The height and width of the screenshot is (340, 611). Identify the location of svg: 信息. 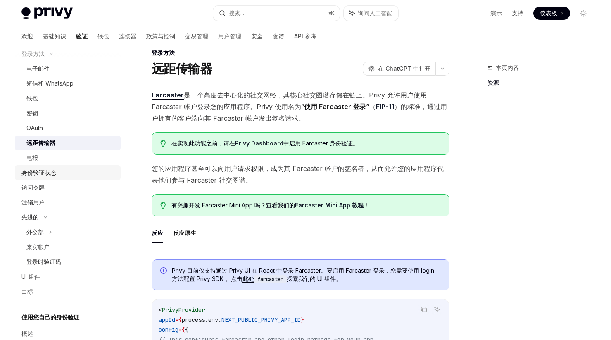
(164, 272).